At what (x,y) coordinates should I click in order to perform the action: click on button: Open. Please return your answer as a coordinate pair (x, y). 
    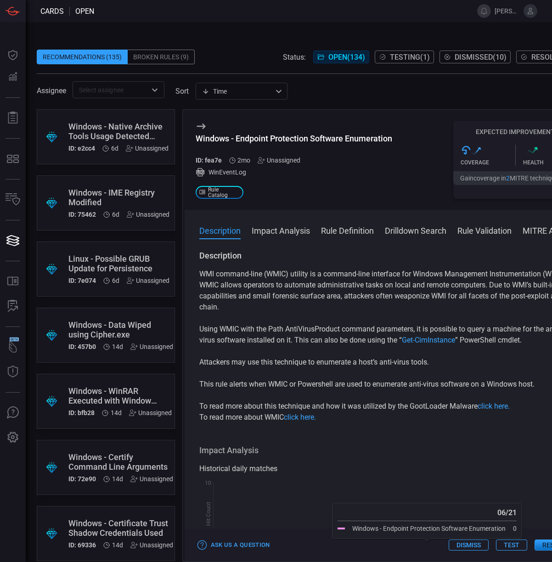
    Looking at the image, I should click on (155, 90).